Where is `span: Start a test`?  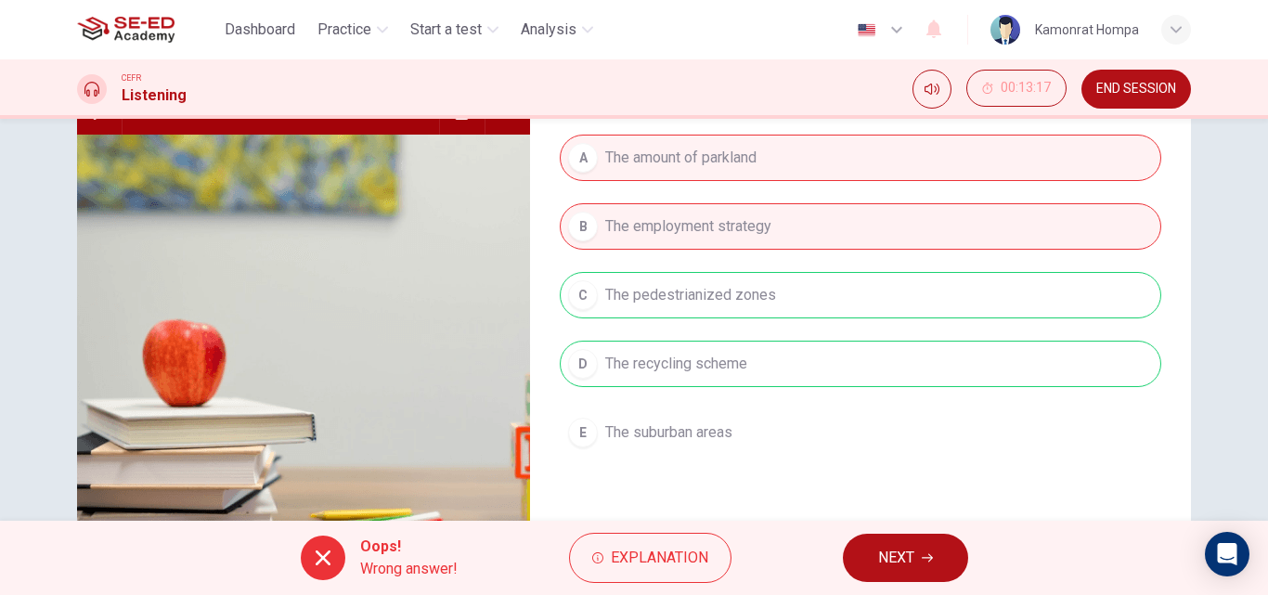 span: Start a test is located at coordinates (446, 30).